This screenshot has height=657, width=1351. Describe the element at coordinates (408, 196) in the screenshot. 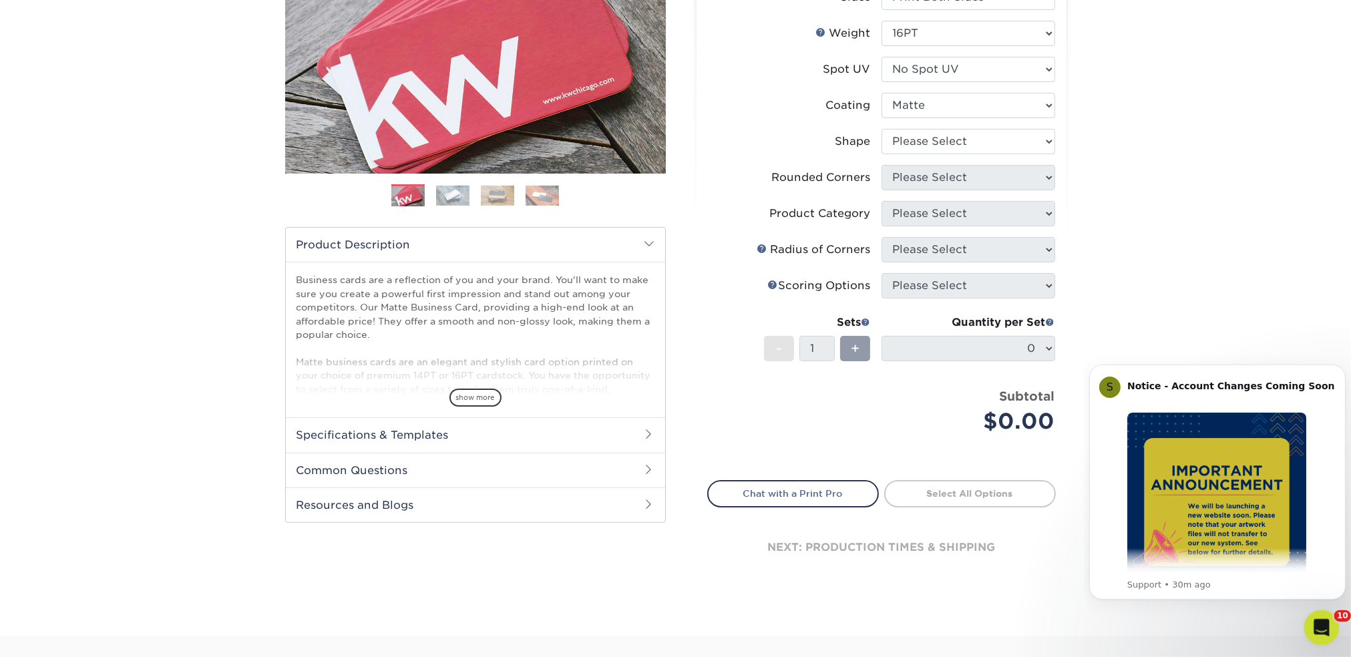

I see `img: Business Cards 01` at that location.